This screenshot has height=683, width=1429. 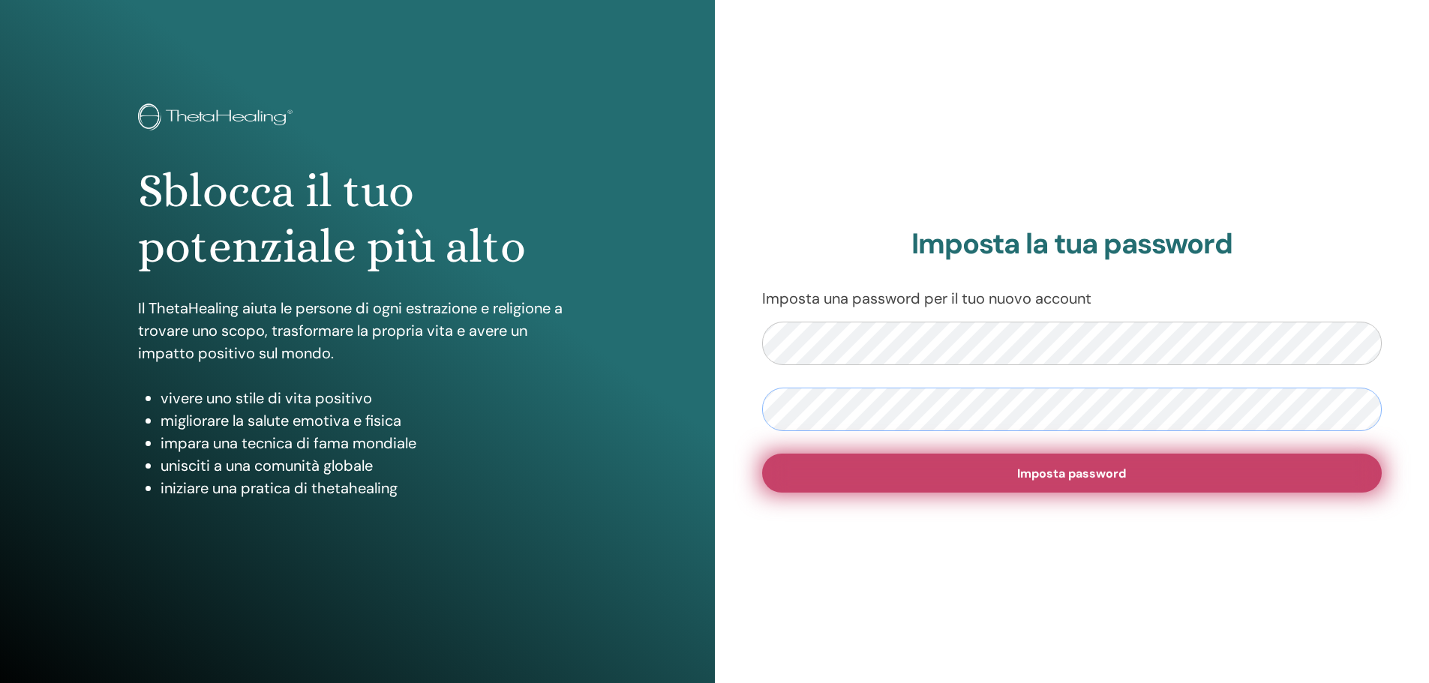 I want to click on font: Imposta una password per il tuo nuovo account, so click(x=926, y=299).